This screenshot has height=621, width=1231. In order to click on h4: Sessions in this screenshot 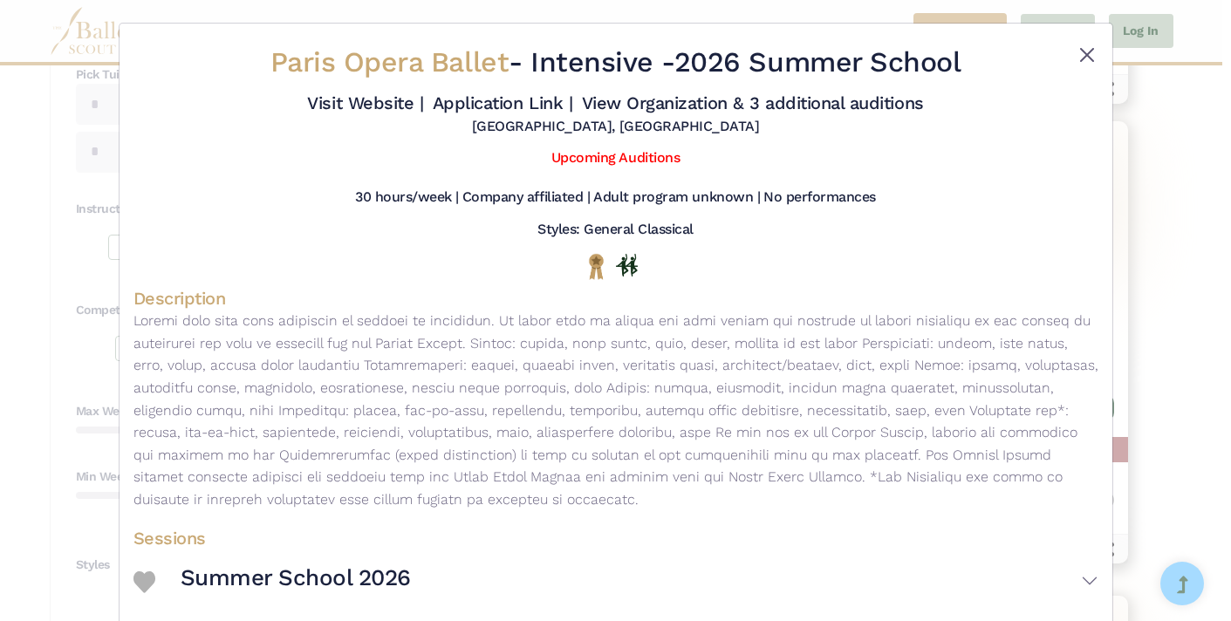, I will do `click(616, 538)`.